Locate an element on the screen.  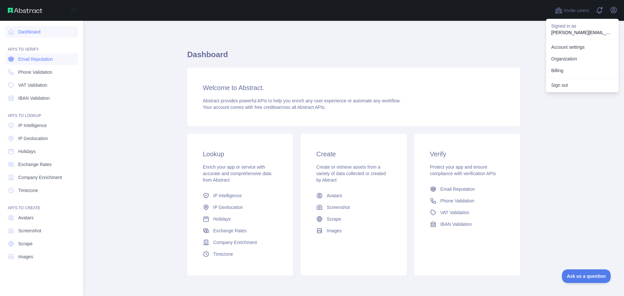
h3: Welcome to Abstract. is located at coordinates (353, 88).